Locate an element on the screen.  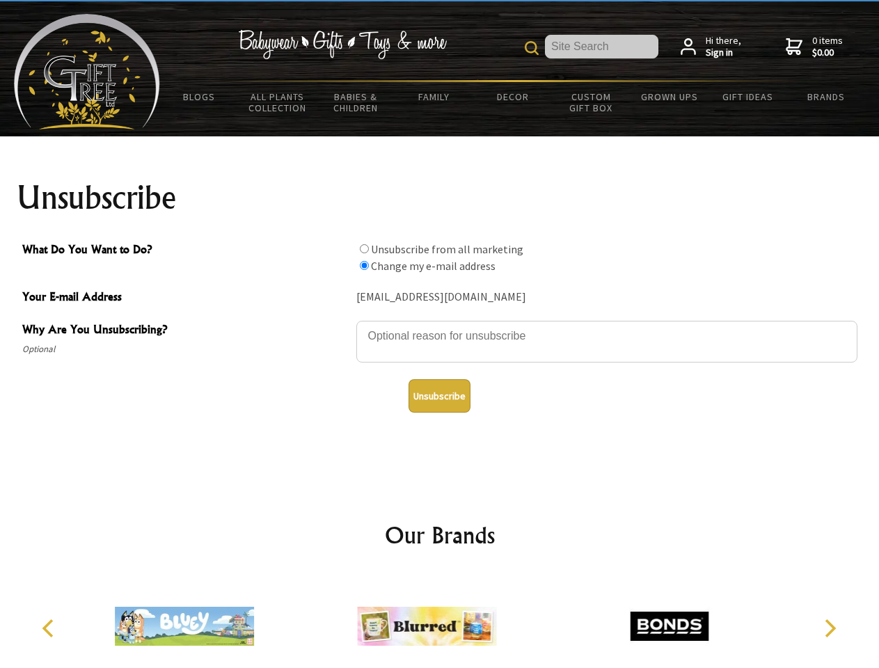
a: Family is located at coordinates (434, 97).